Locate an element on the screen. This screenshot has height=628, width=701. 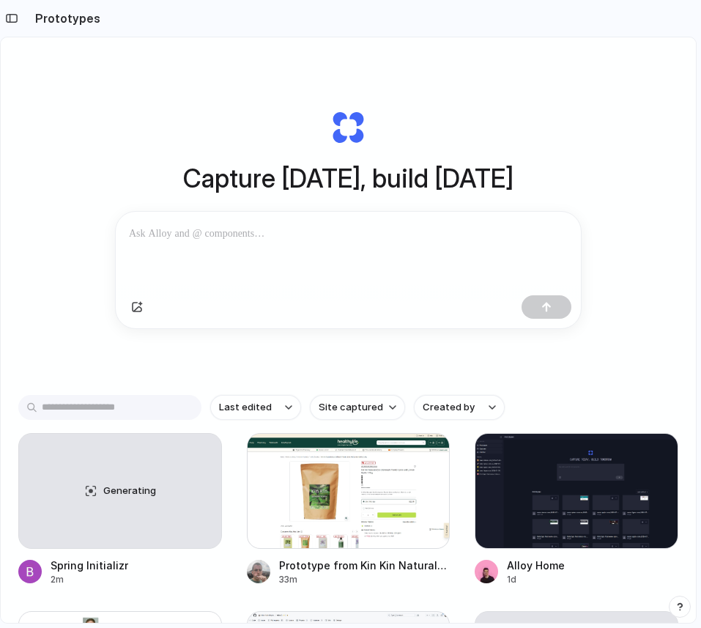
span: Created by is located at coordinates (448, 407).